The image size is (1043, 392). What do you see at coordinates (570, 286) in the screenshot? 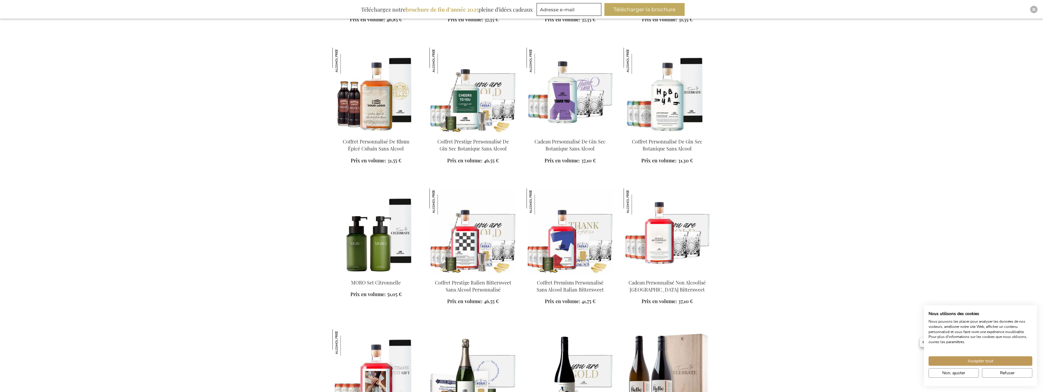
I see `a: Coffret Premium Personnalisé Sans Alcool Italian Bittersweet` at bounding box center [570, 286].